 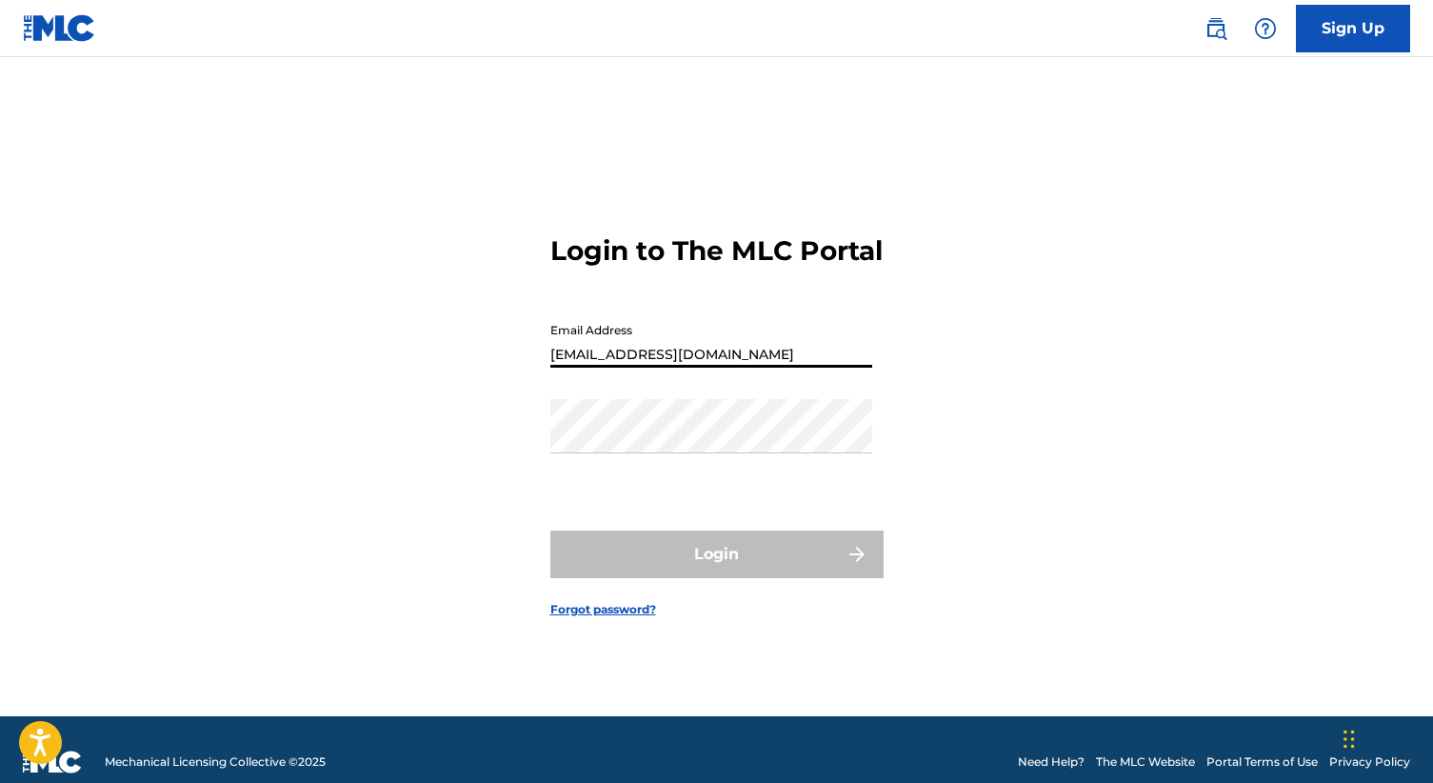 What do you see at coordinates (1145, 762) in the screenshot?
I see `a: The MLC Website` at bounding box center [1145, 762].